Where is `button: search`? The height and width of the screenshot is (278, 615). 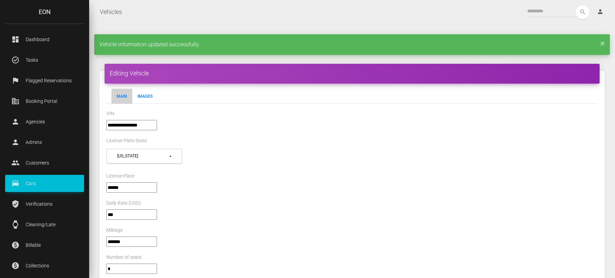
button: search is located at coordinates (583, 12).